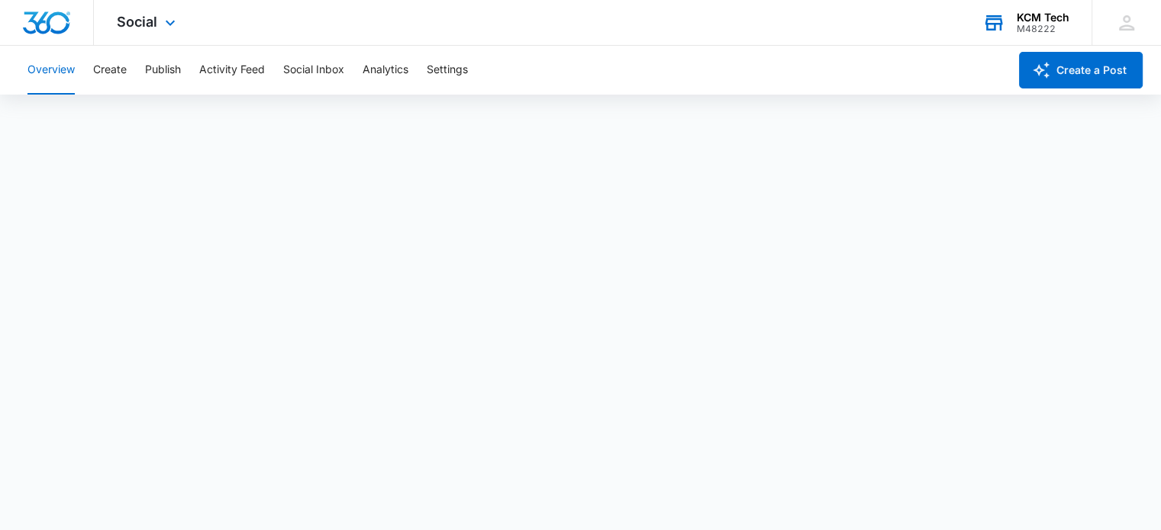 The image size is (1161, 530). I want to click on div: account name, so click(1042, 18).